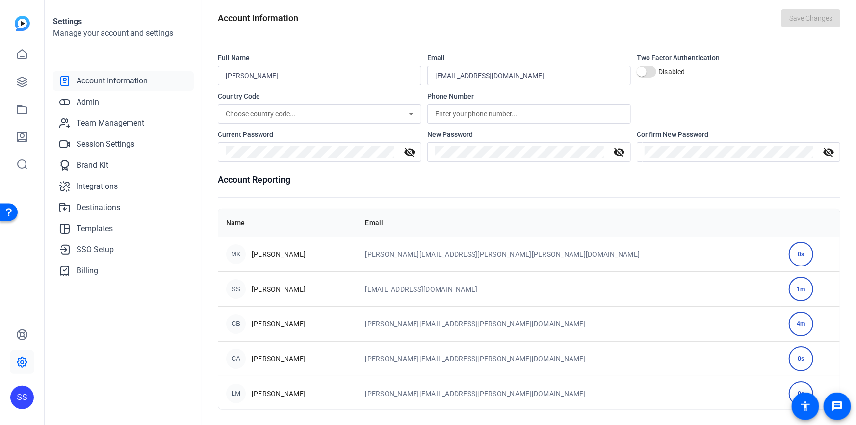 The image size is (856, 425). I want to click on div: Email, so click(529, 58).